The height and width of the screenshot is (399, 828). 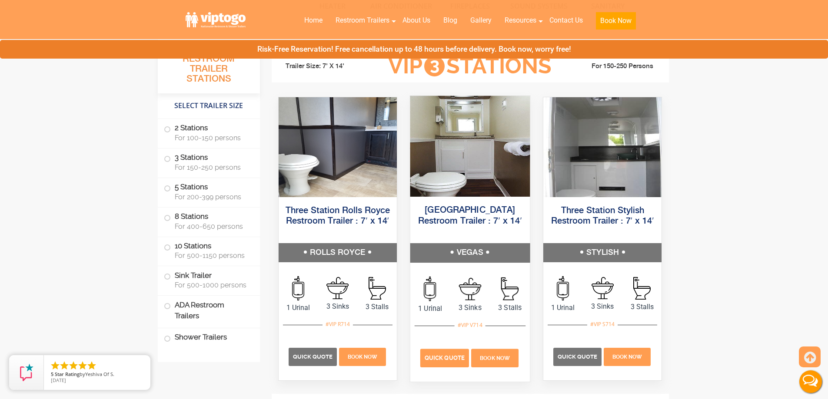 What do you see at coordinates (100, 374) in the screenshot?
I see `span: Yeshiva Of S.` at bounding box center [100, 374].